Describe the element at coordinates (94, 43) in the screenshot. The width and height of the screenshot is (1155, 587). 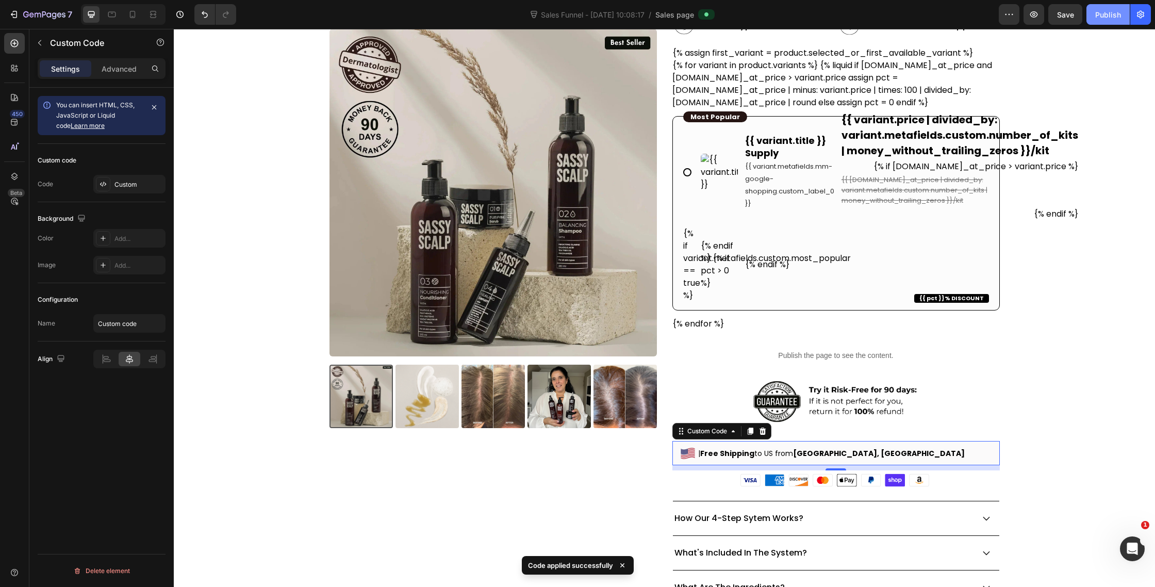
I see `p: Custom Code` at that location.